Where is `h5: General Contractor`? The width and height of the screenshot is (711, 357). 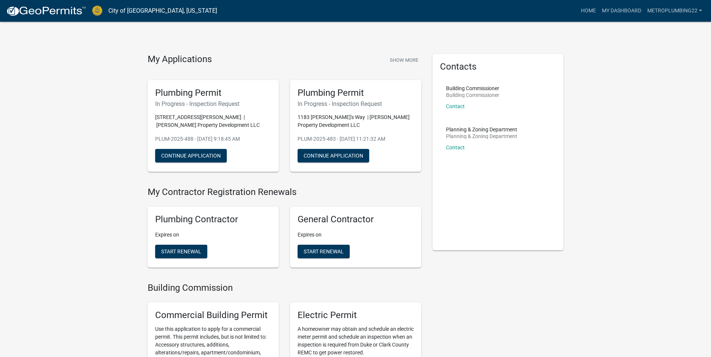
h5: General Contractor is located at coordinates (356, 220).